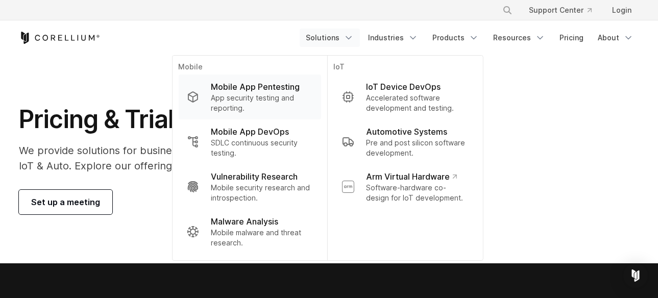  What do you see at coordinates (635, 276) in the screenshot?
I see `div: Open Intercom Messenger` at bounding box center [635, 276].